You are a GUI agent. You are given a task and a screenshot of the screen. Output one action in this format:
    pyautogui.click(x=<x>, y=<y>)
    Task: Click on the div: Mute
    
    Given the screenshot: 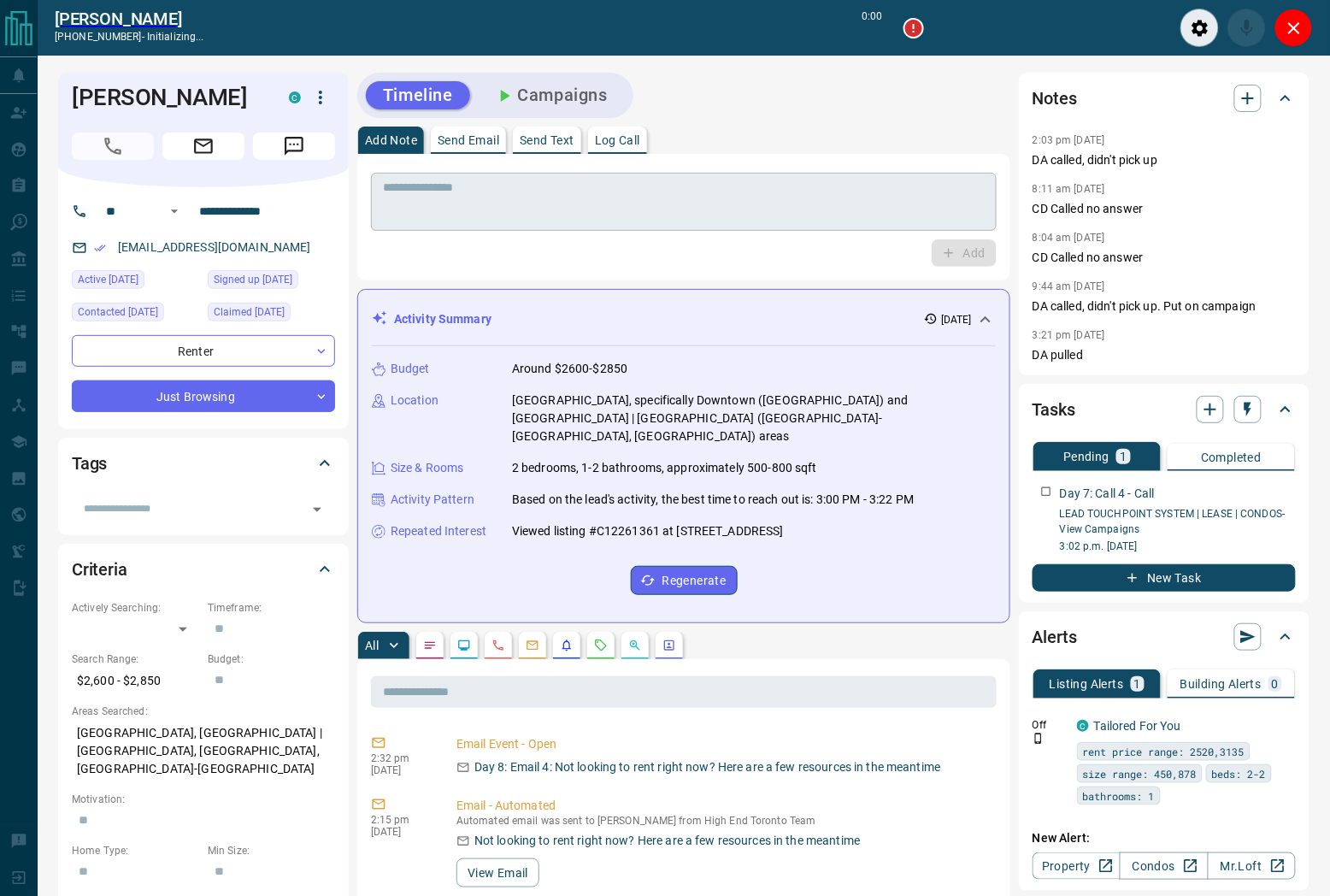 What is the action you would take?
    pyautogui.click(x=1247, y=27)
    